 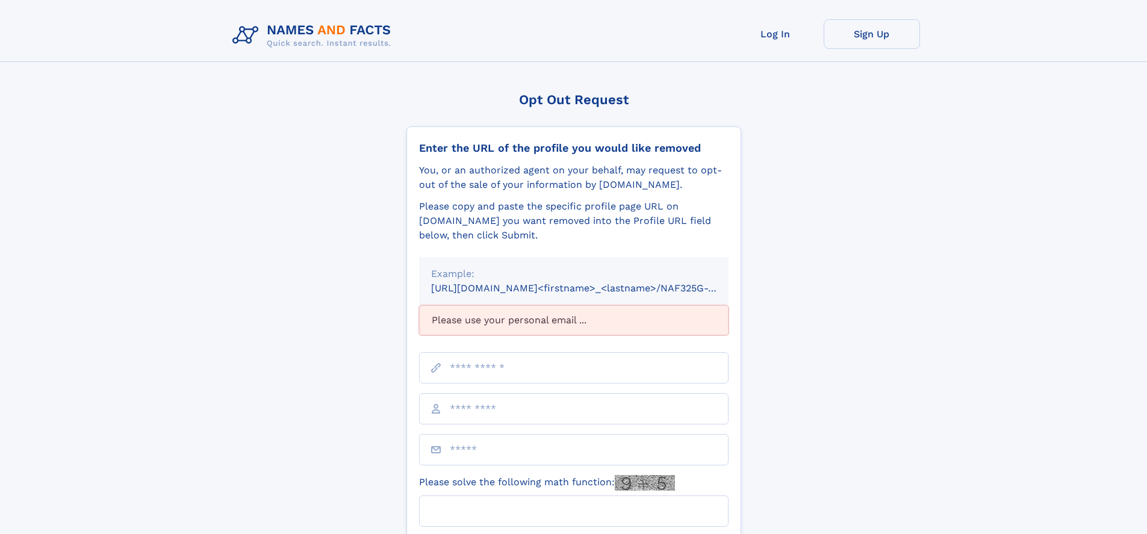 I want to click on div: Opt Out Request, so click(x=574, y=99).